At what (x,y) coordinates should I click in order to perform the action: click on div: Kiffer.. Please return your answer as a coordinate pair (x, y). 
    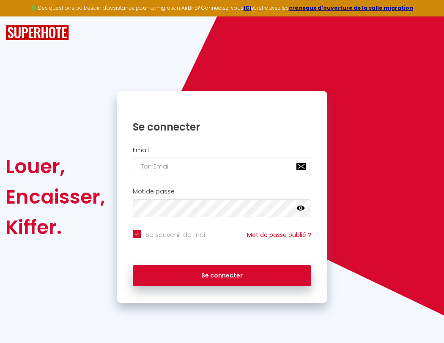
    Looking at the image, I should click on (55, 228).